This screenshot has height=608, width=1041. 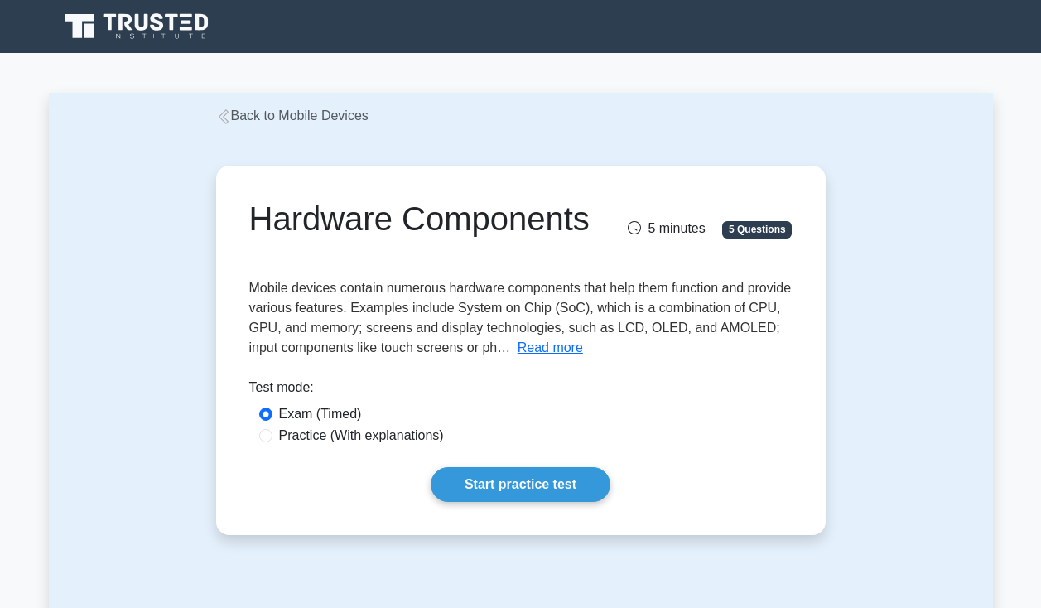 What do you see at coordinates (427, 219) in the screenshot?
I see `h1: Hardware Components` at bounding box center [427, 219].